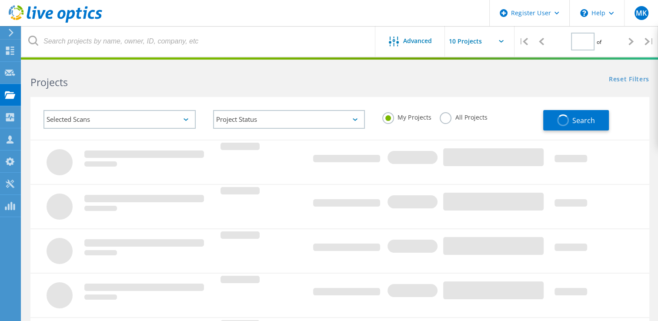 Image resolution: width=658 pixels, height=321 pixels. Describe the element at coordinates (417, 41) in the screenshot. I see `span: Advanced` at that location.